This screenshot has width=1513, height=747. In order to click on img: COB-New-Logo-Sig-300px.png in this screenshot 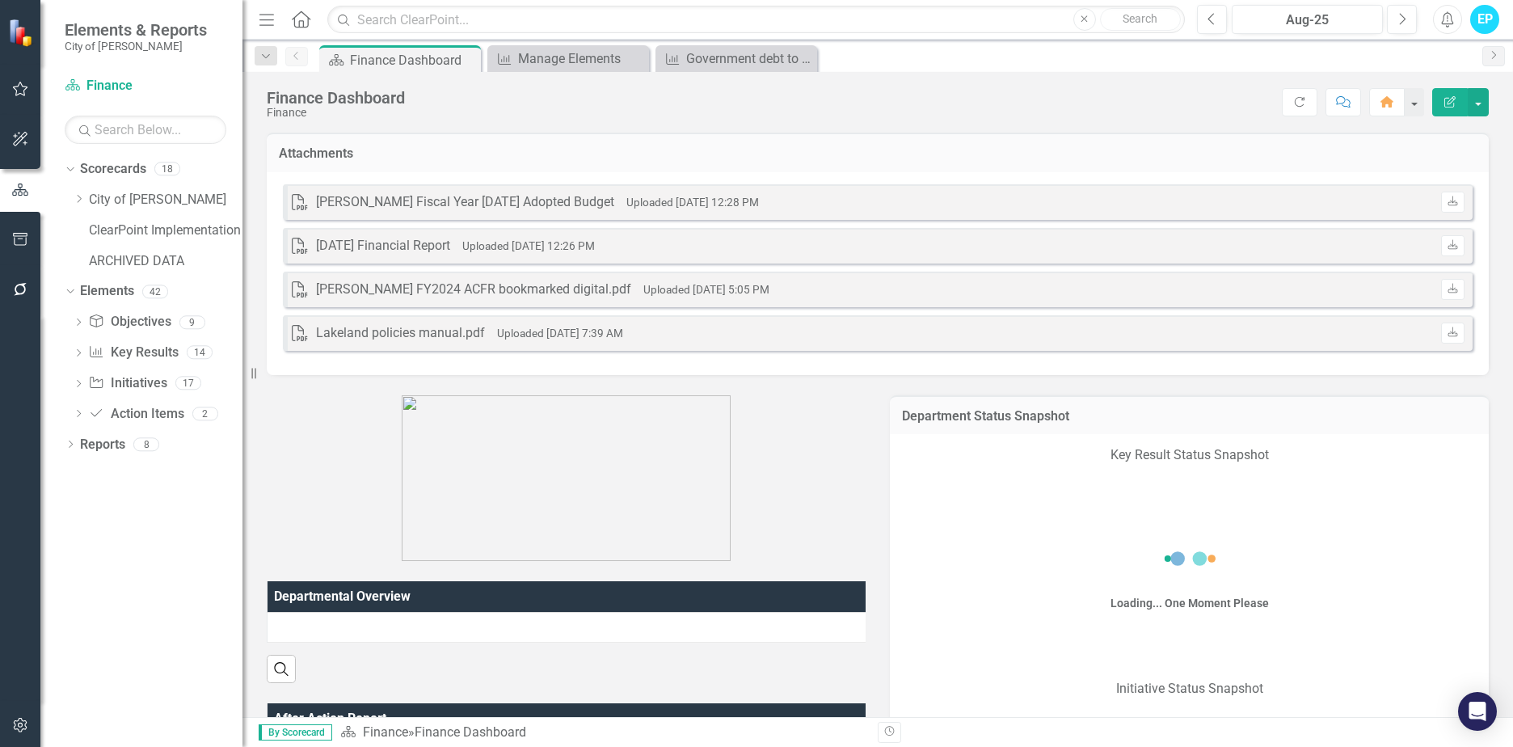, I will do `click(566, 478)`.